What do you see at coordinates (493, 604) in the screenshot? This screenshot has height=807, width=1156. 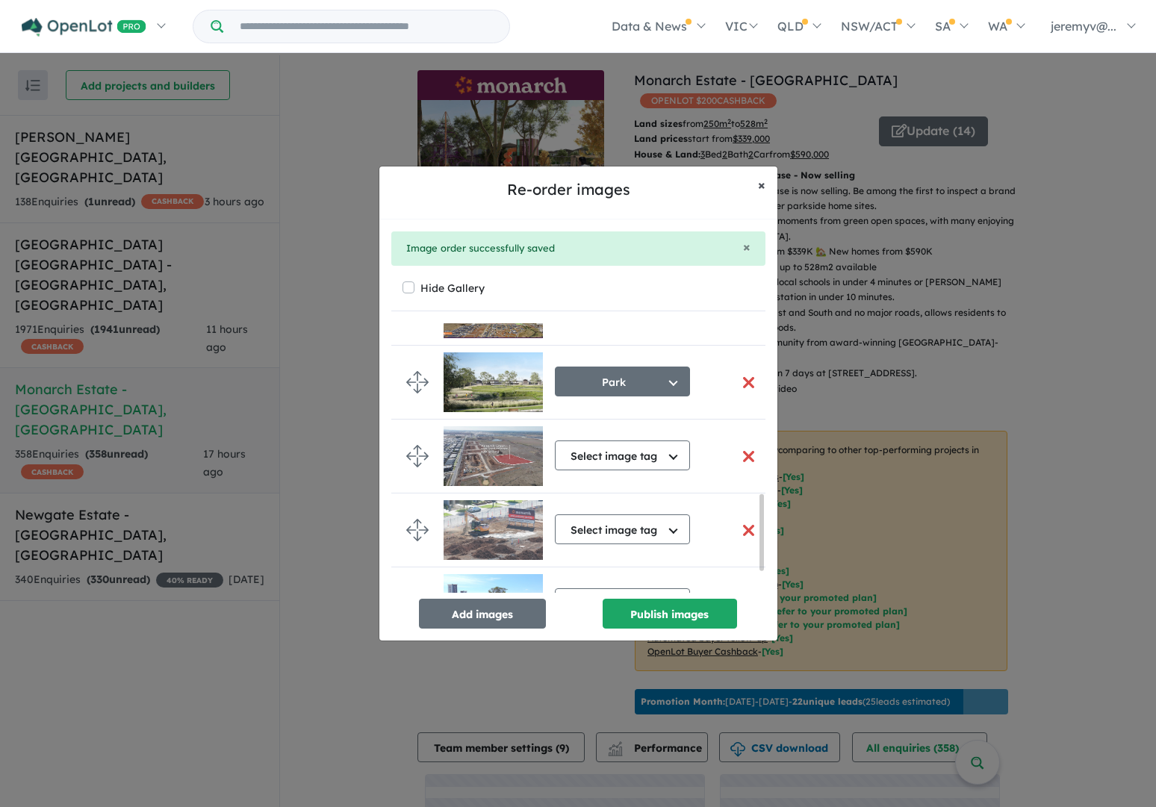 I see `img: Monarch%20Estate%20-%20Deanside___1745394187_0.jpg` at bounding box center [493, 604].